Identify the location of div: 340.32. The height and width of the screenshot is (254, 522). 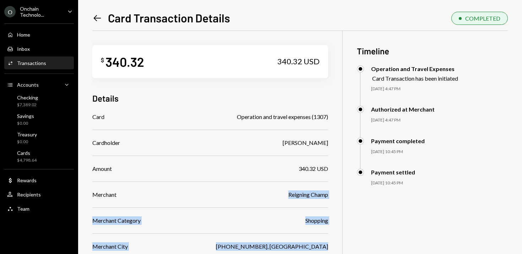
(125, 61).